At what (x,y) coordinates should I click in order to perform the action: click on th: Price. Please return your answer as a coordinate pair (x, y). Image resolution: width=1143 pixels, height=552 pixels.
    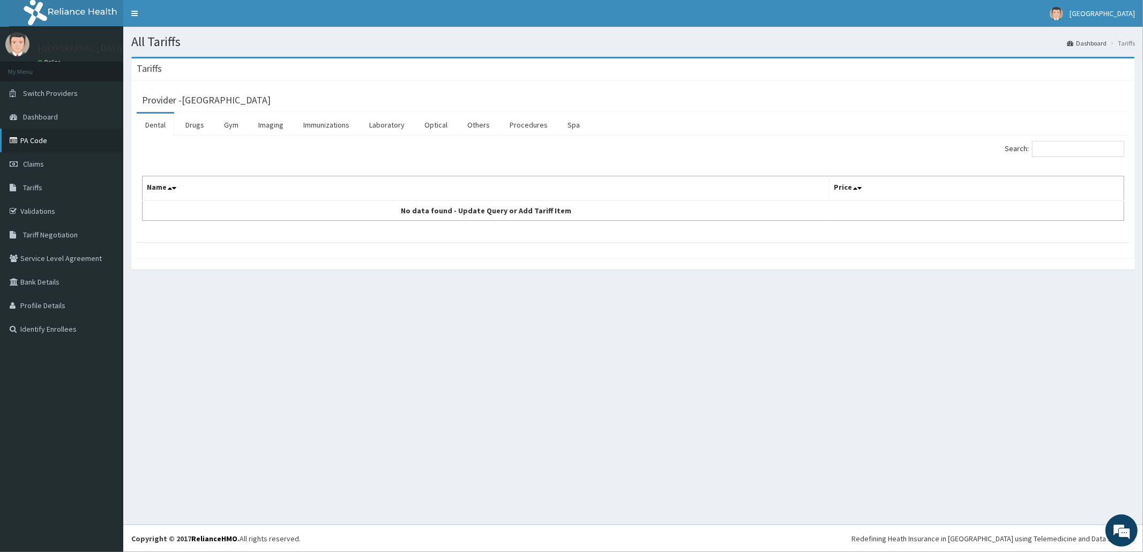
    Looking at the image, I should click on (976, 189).